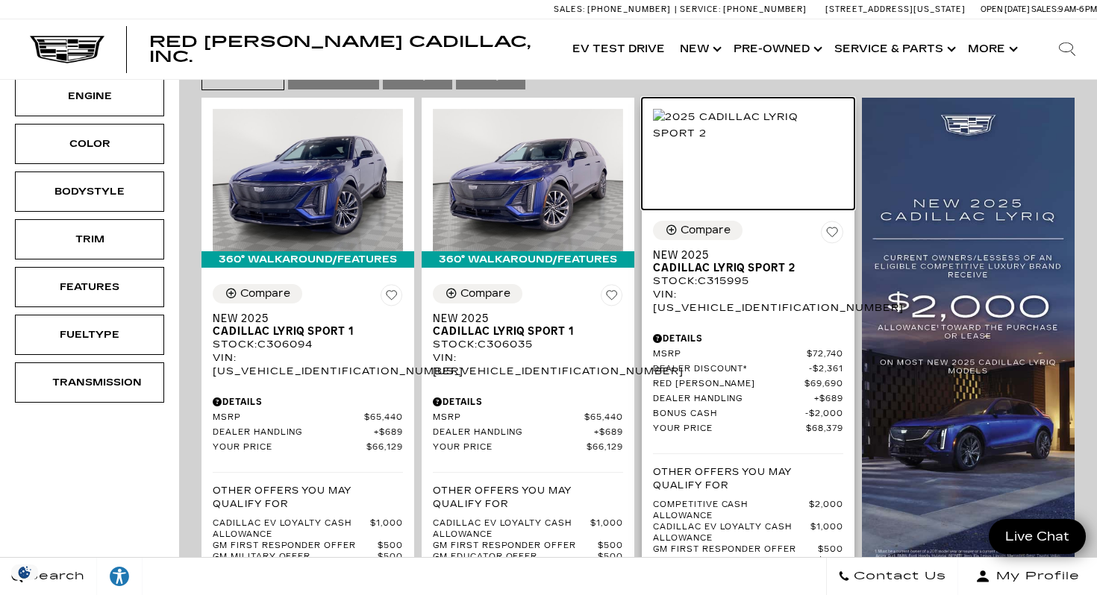 Image resolution: width=1097 pixels, height=595 pixels. Describe the element at coordinates (699, 49) in the screenshot. I see `a: New` at that location.